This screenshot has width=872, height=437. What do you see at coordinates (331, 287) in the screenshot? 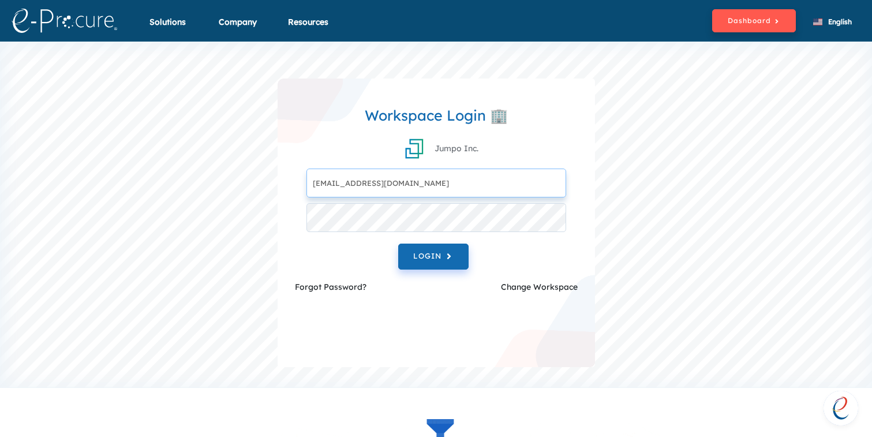
I see `a: Forgot Password?` at bounding box center [331, 287].